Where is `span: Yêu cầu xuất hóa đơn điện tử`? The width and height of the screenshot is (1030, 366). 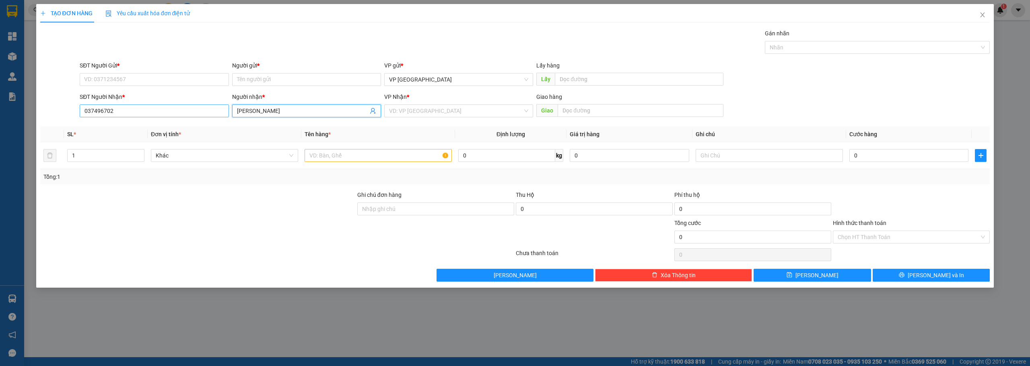
span: Yêu cầu xuất hóa đơn điện tử is located at coordinates (148, 13).